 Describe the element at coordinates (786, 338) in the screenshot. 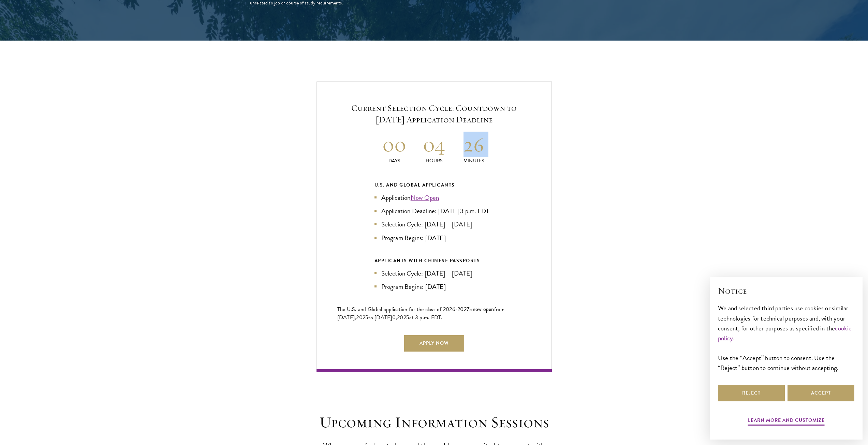

I see `div: We and selected third parties use cookies or similar technologies for technical purposes and, wit...` at that location.